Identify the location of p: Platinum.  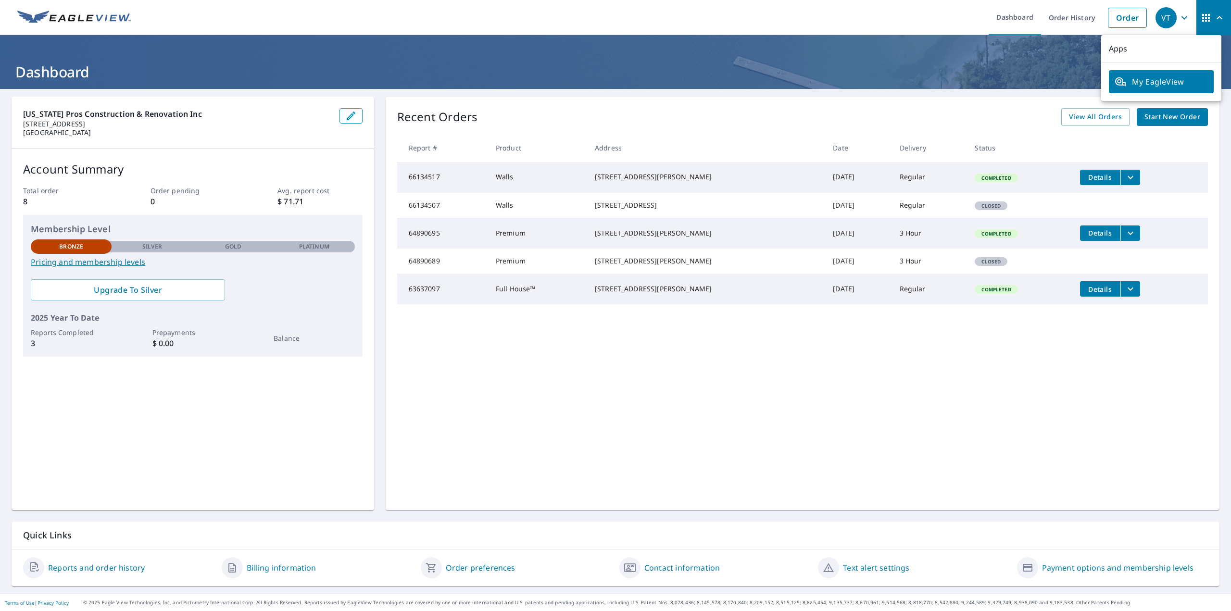
(314, 247).